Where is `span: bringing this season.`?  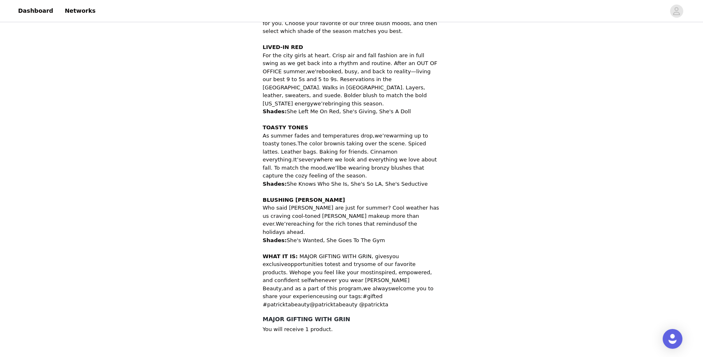 span: bringing this season. is located at coordinates (356, 103).